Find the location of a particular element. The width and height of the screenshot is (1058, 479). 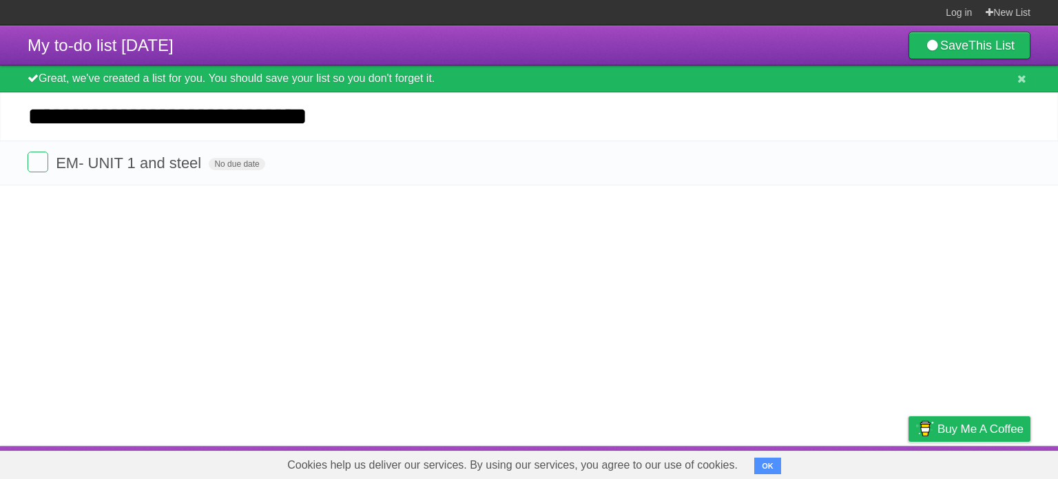

label: Done is located at coordinates (38, 162).